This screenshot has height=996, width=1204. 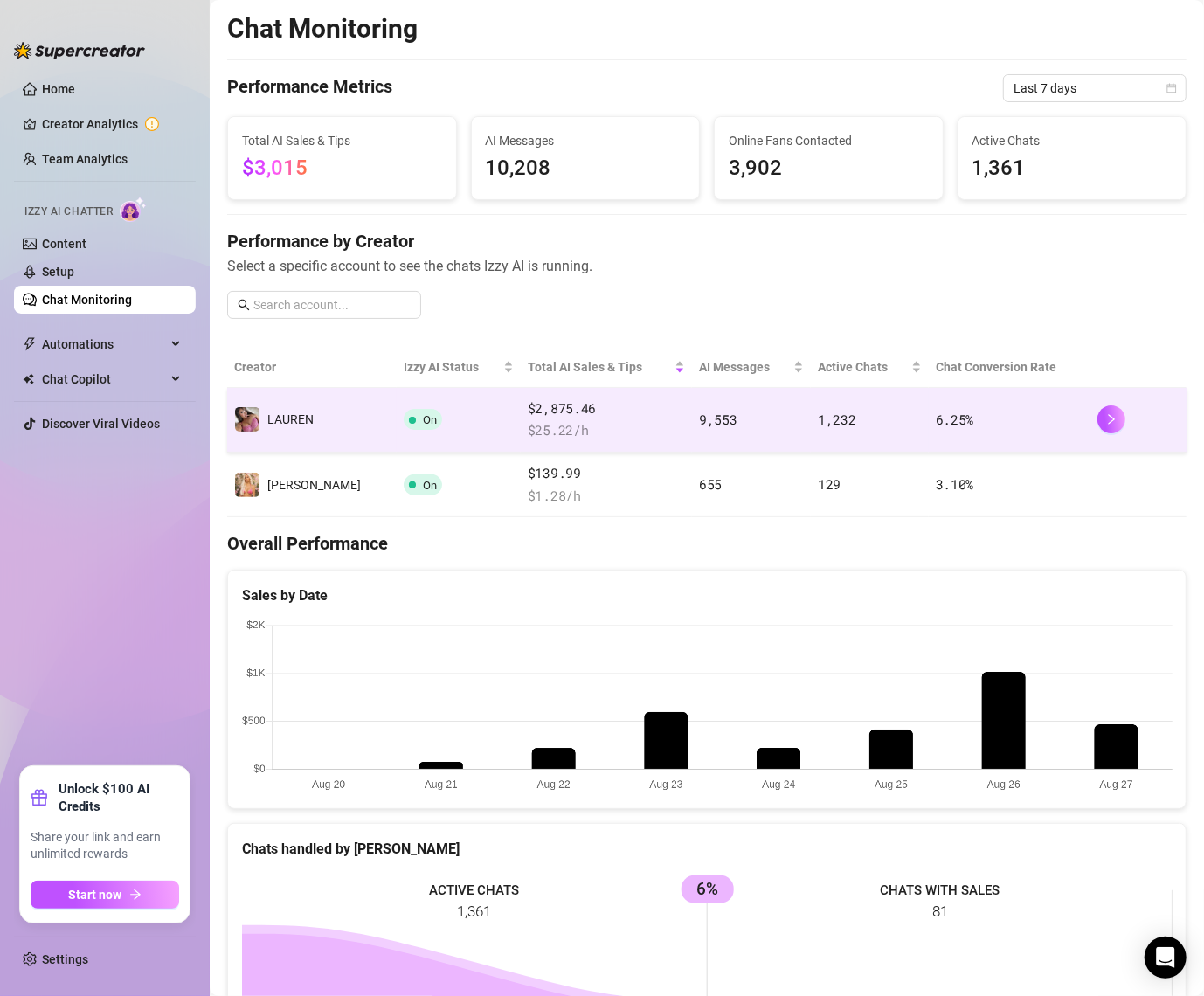 I want to click on span: Select a specific account to see the chats Izzy AI is running., so click(x=707, y=266).